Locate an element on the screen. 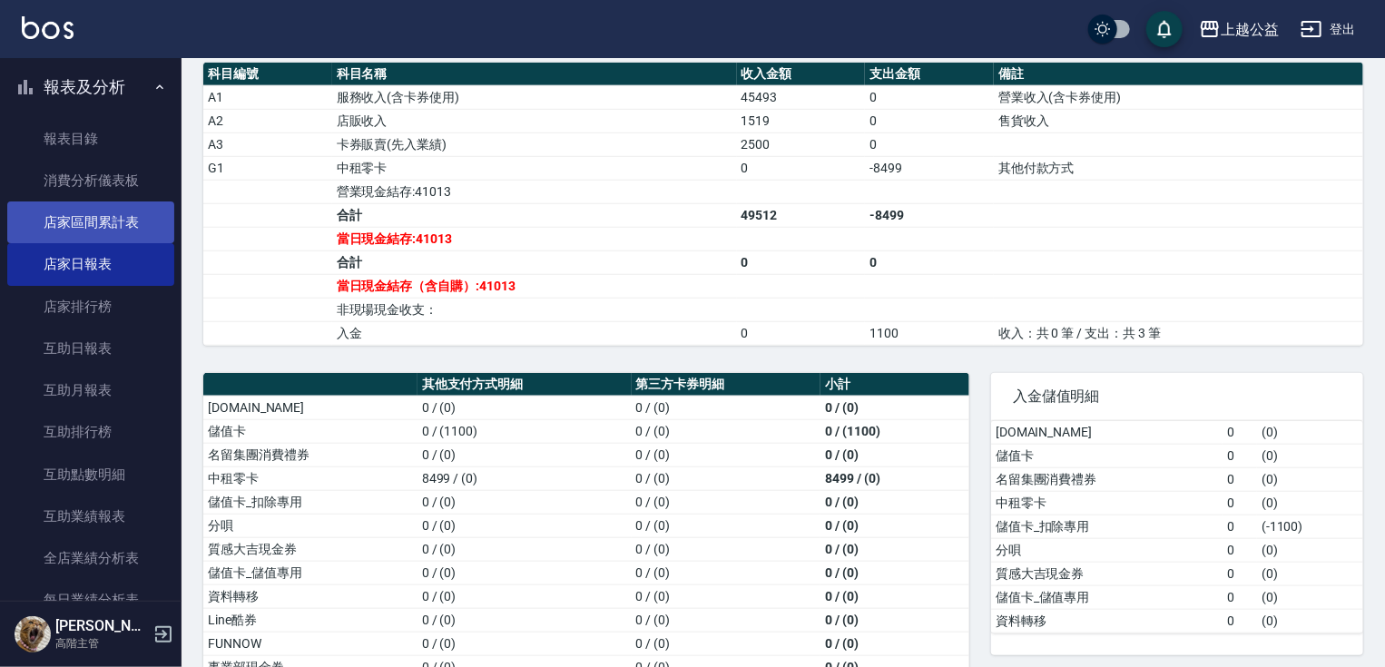 The width and height of the screenshot is (1385, 667). button: 上越公益 is located at coordinates (1239, 29).